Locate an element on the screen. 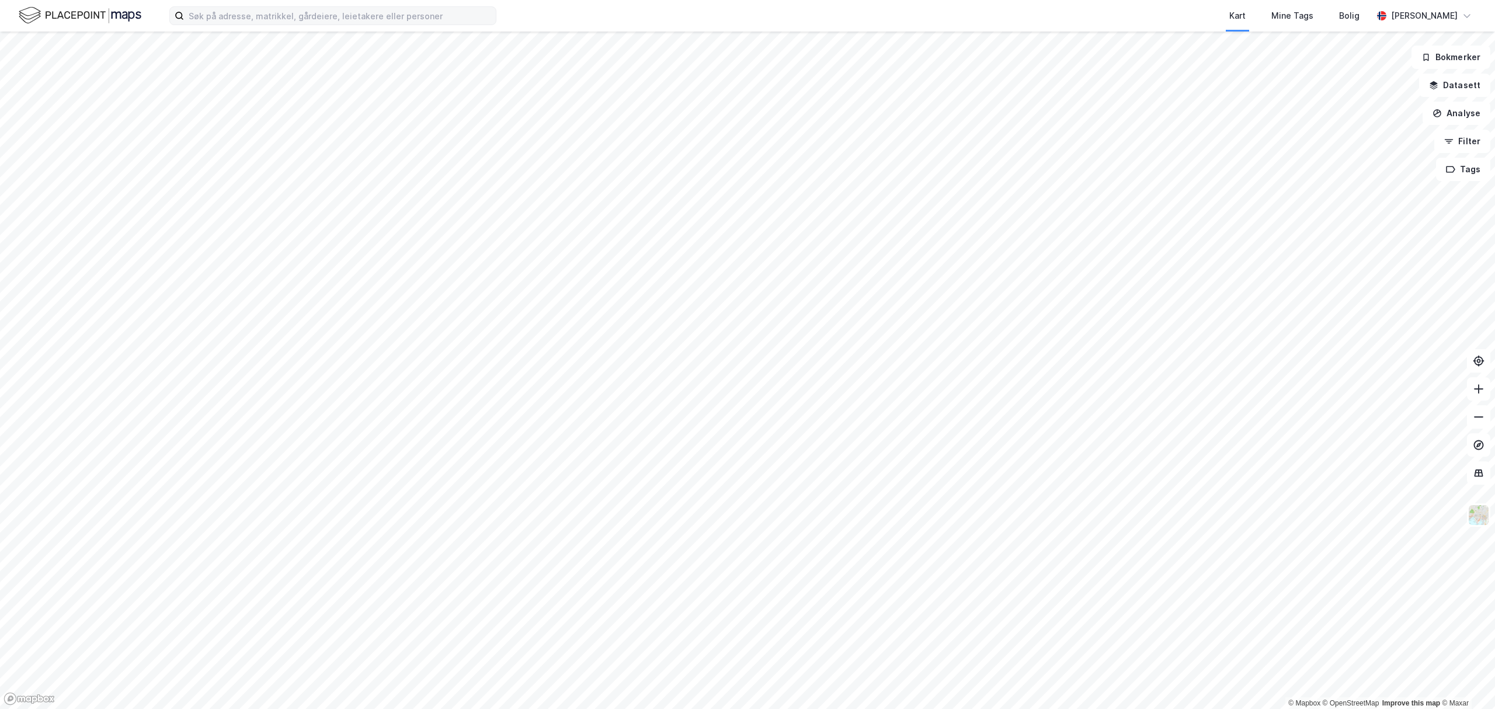 The image size is (1495, 709). input: Søk på adresse, matrikkel, gårdeiere, leietakere eller personer is located at coordinates (340, 16).